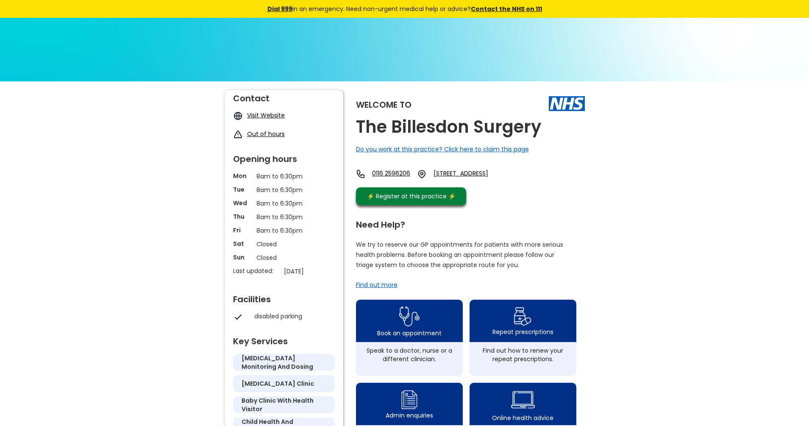 The image size is (809, 426). Describe the element at coordinates (284, 157) in the screenshot. I see `div: Opening hours` at that location.